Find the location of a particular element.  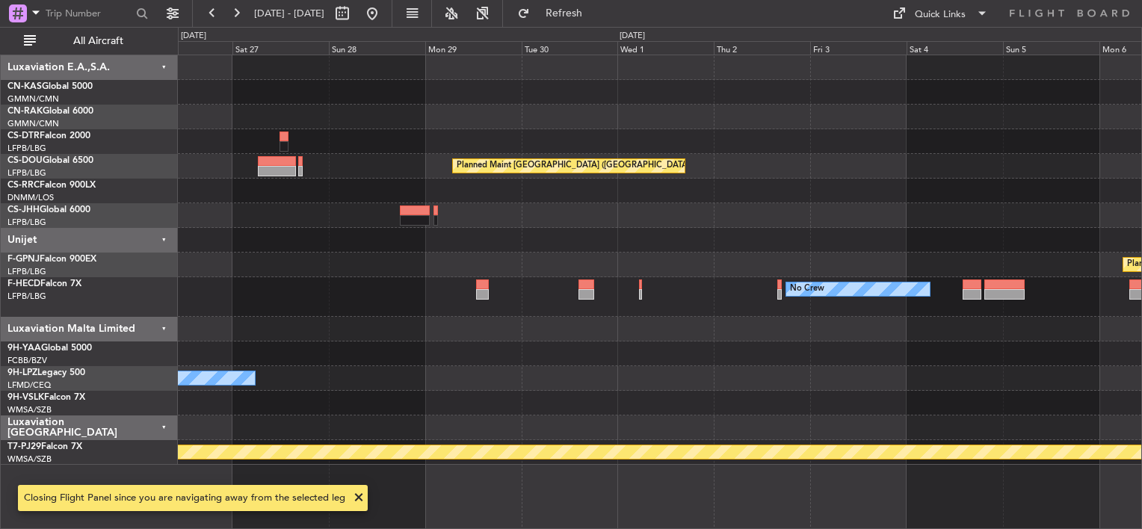

div: No Crew is located at coordinates (807, 289).